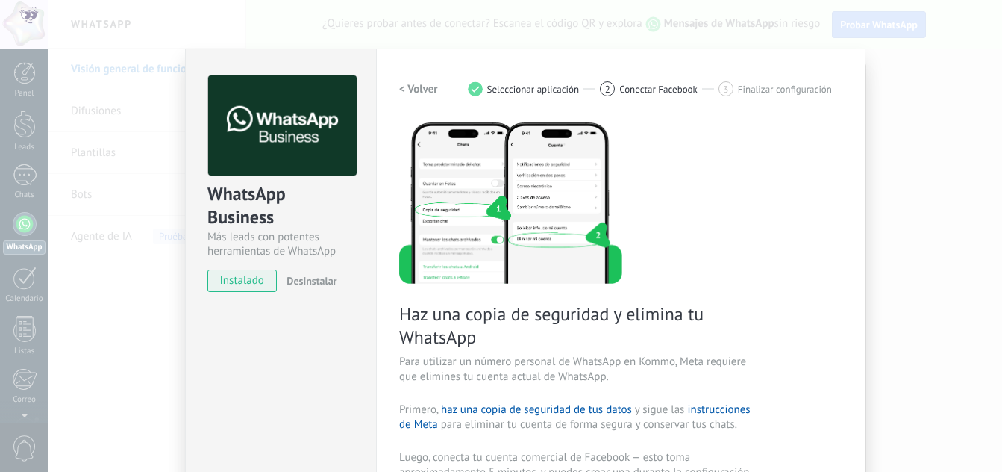 The image size is (1002, 472). What do you see at coordinates (577, 369) in the screenshot?
I see `span: Para utilizar un número personal de WhatsApp en Kommo, Meta requiere que elimines tu cuenta actua...` at bounding box center [577, 369].